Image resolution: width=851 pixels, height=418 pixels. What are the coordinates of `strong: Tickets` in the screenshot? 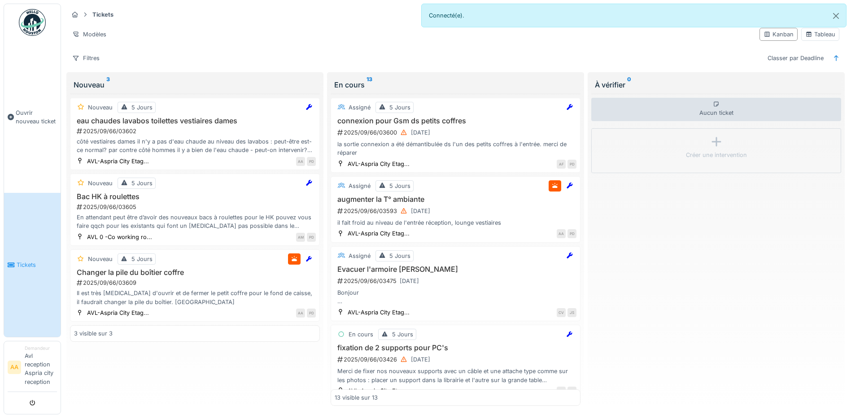 It's located at (103, 14).